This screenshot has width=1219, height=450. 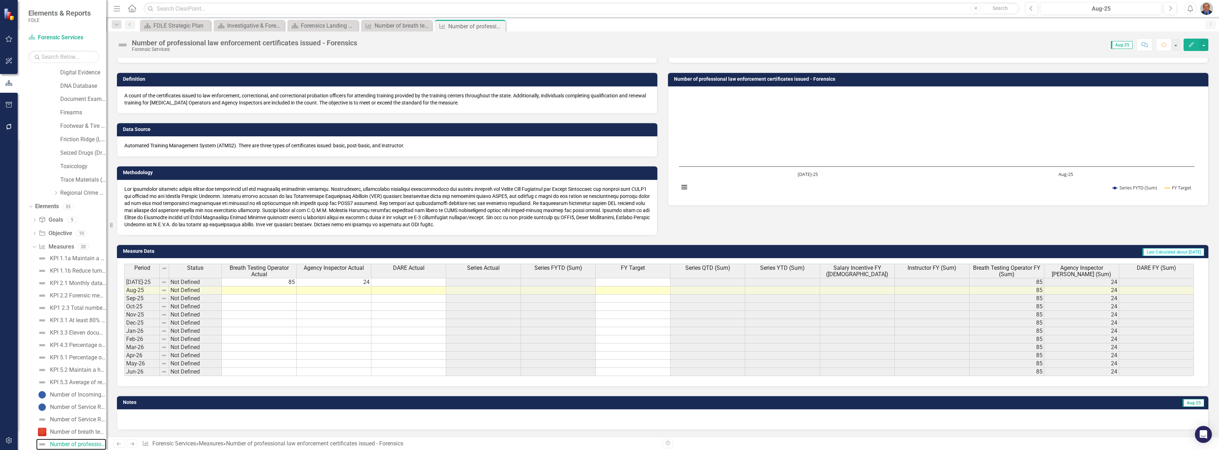 I want to click on img: Informational Data, so click(x=42, y=395).